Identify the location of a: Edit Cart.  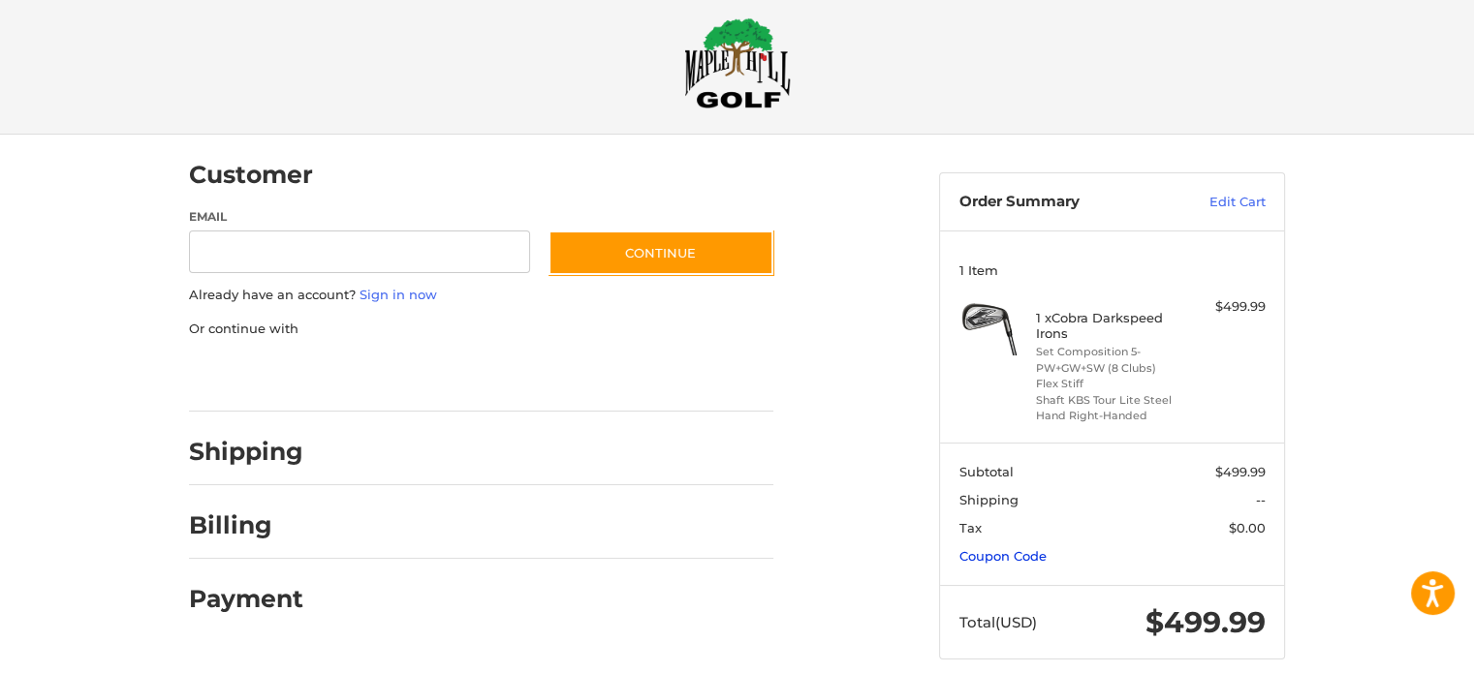
(1216, 202).